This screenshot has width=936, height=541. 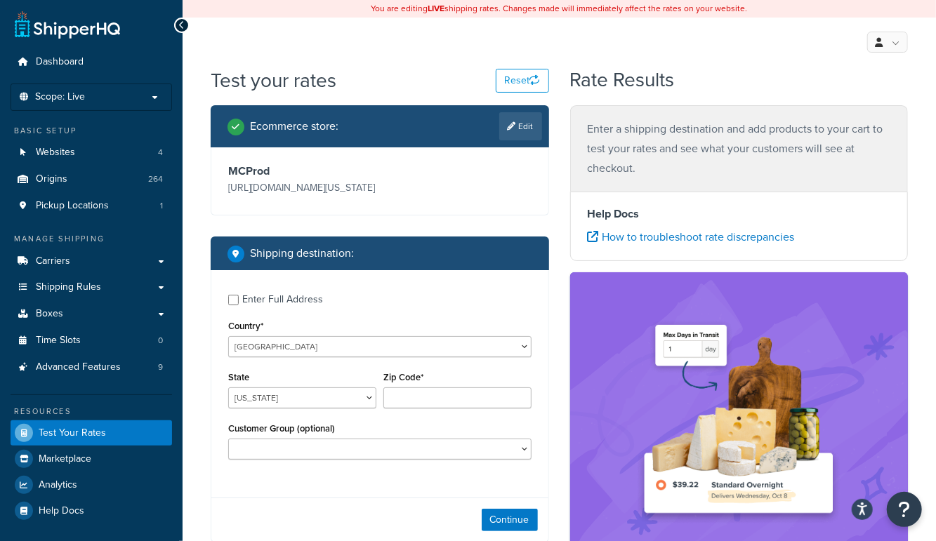 I want to click on div: Enter Full Address, so click(x=282, y=300).